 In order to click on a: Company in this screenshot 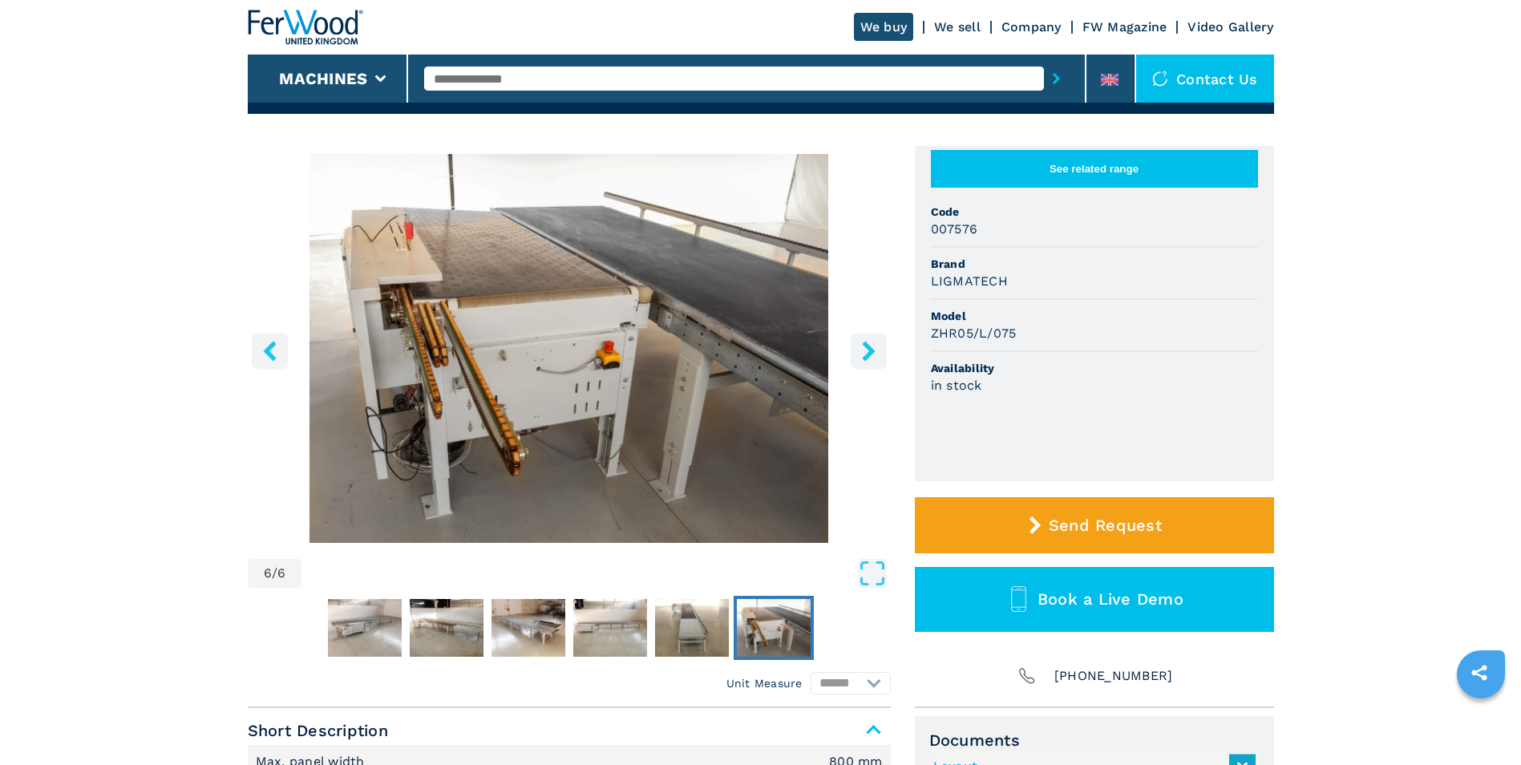, I will do `click(1031, 26)`.